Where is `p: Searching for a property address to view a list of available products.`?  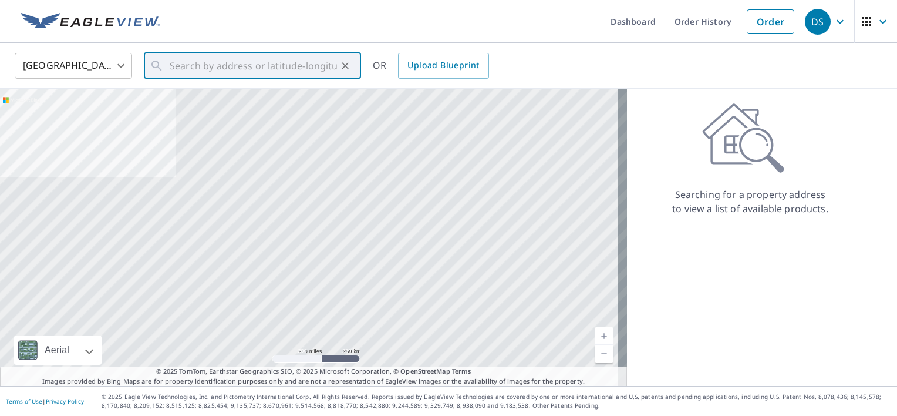 p: Searching for a property address to view a list of available products. is located at coordinates (750, 201).